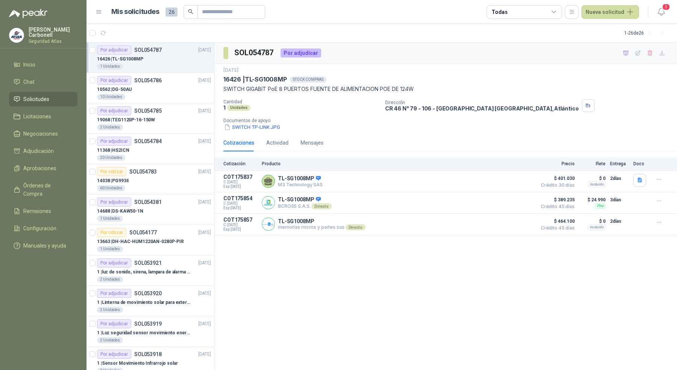 Image resolution: width=677 pixels, height=370 pixels. What do you see at coordinates (148, 324) in the screenshot?
I see `p: SOL053919` at bounding box center [148, 324].